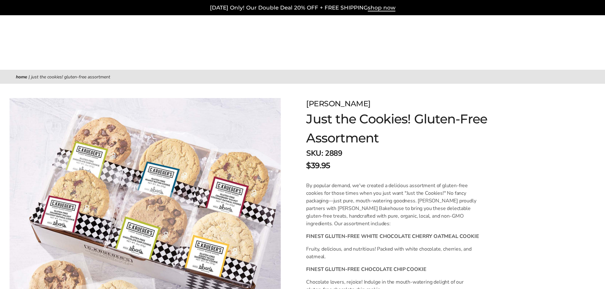 The height and width of the screenshot is (289, 605). What do you see at coordinates (318, 166) in the screenshot?
I see `span: $39.95` at bounding box center [318, 166].